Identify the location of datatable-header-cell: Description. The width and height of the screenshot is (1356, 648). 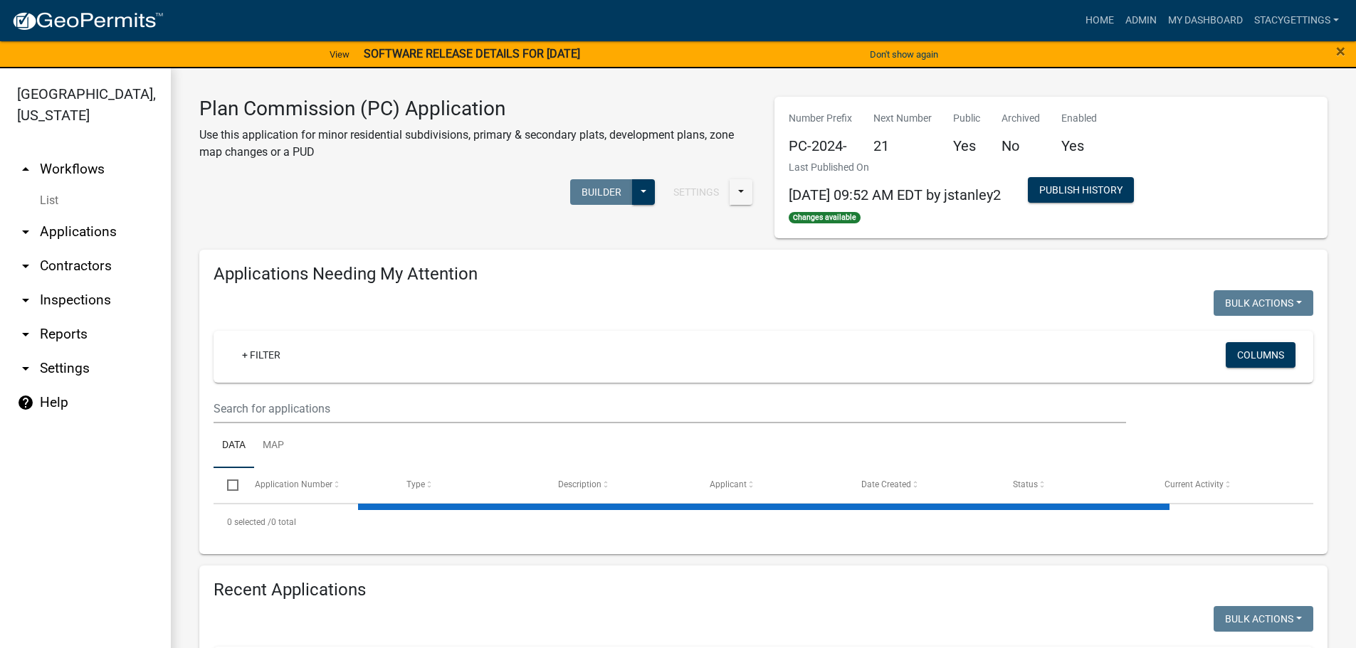
(620, 485).